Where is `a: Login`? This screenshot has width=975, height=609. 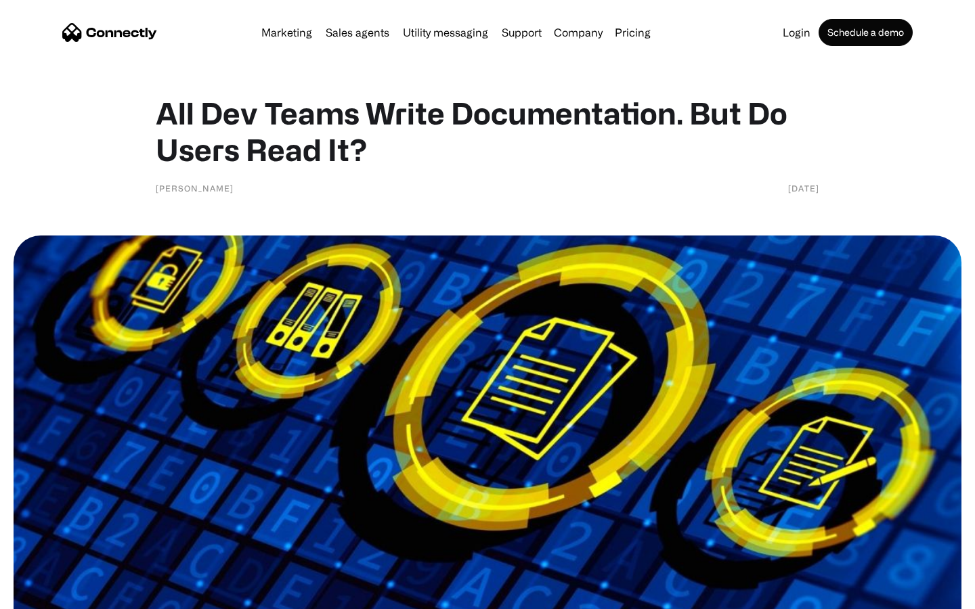 a: Login is located at coordinates (796, 33).